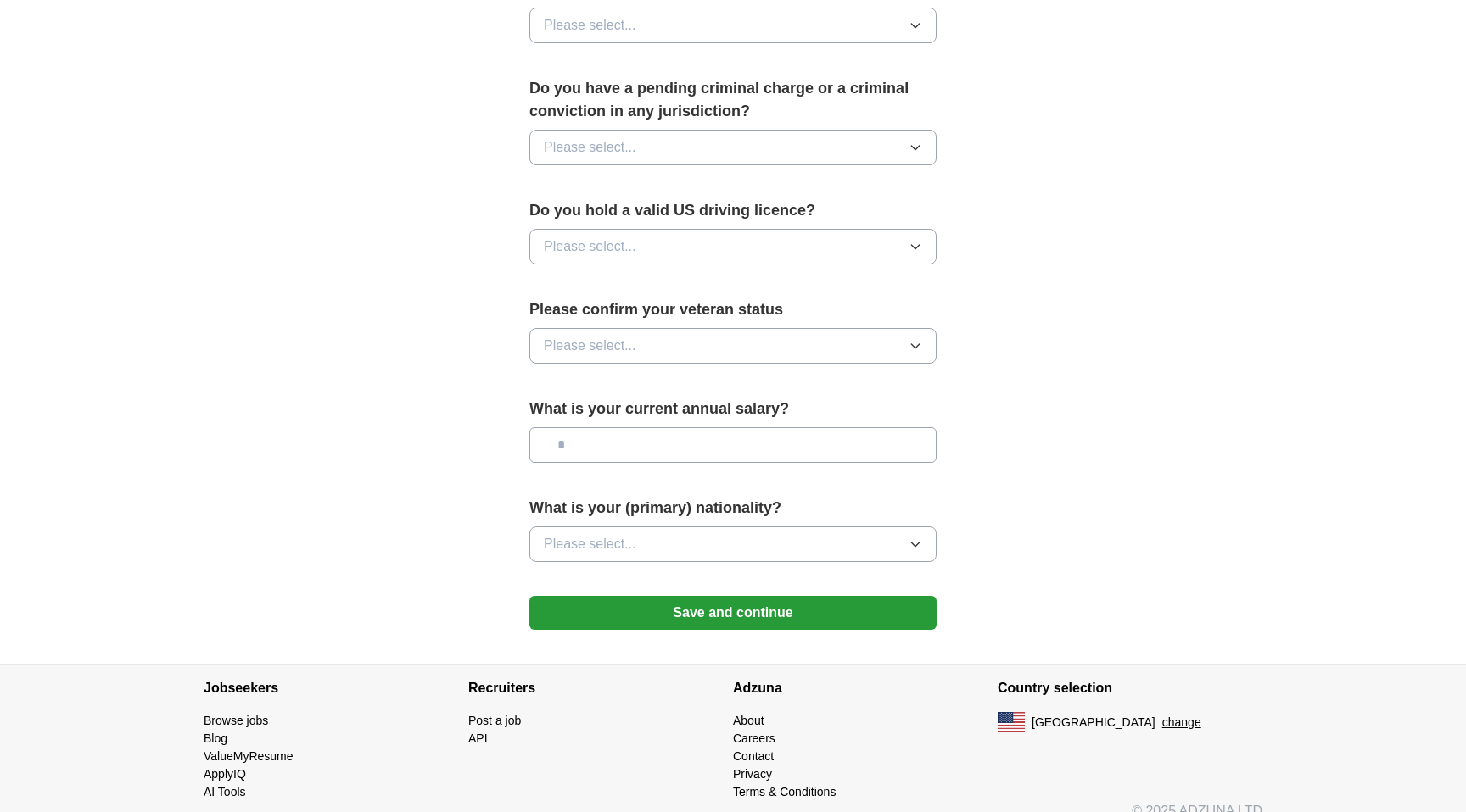 Image resolution: width=1466 pixels, height=812 pixels. Describe the element at coordinates (224, 774) in the screenshot. I see `a: ApplyIQ` at that location.